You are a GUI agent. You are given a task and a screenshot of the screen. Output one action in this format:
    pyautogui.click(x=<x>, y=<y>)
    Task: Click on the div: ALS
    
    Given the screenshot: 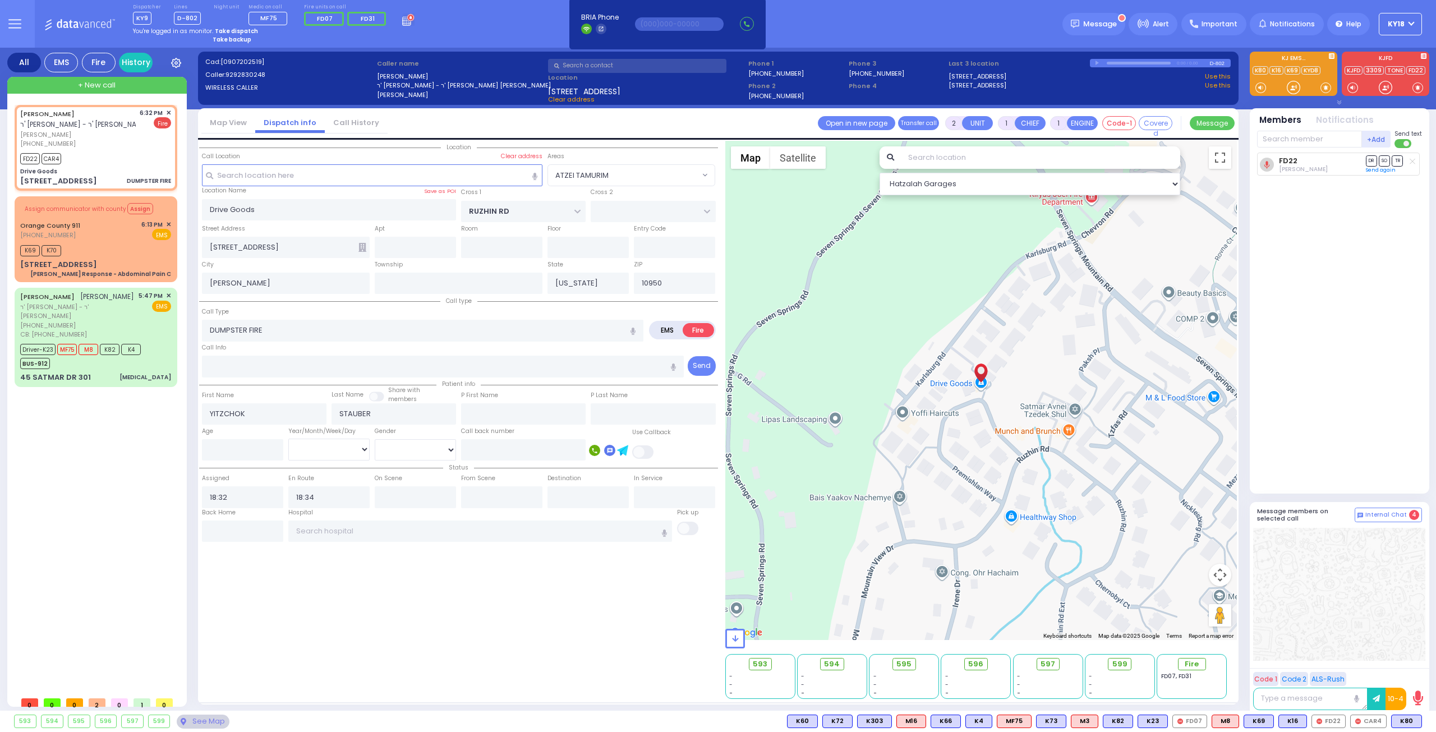 What is the action you would take?
    pyautogui.click(x=911, y=721)
    